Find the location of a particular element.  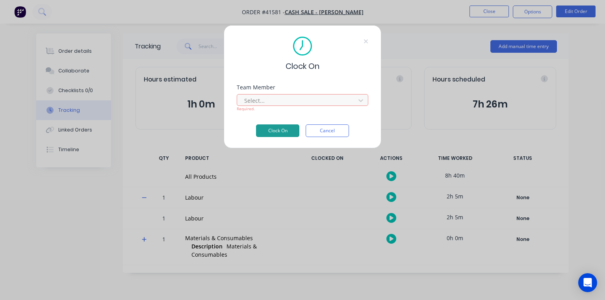

span: Clock On is located at coordinates (303, 66).